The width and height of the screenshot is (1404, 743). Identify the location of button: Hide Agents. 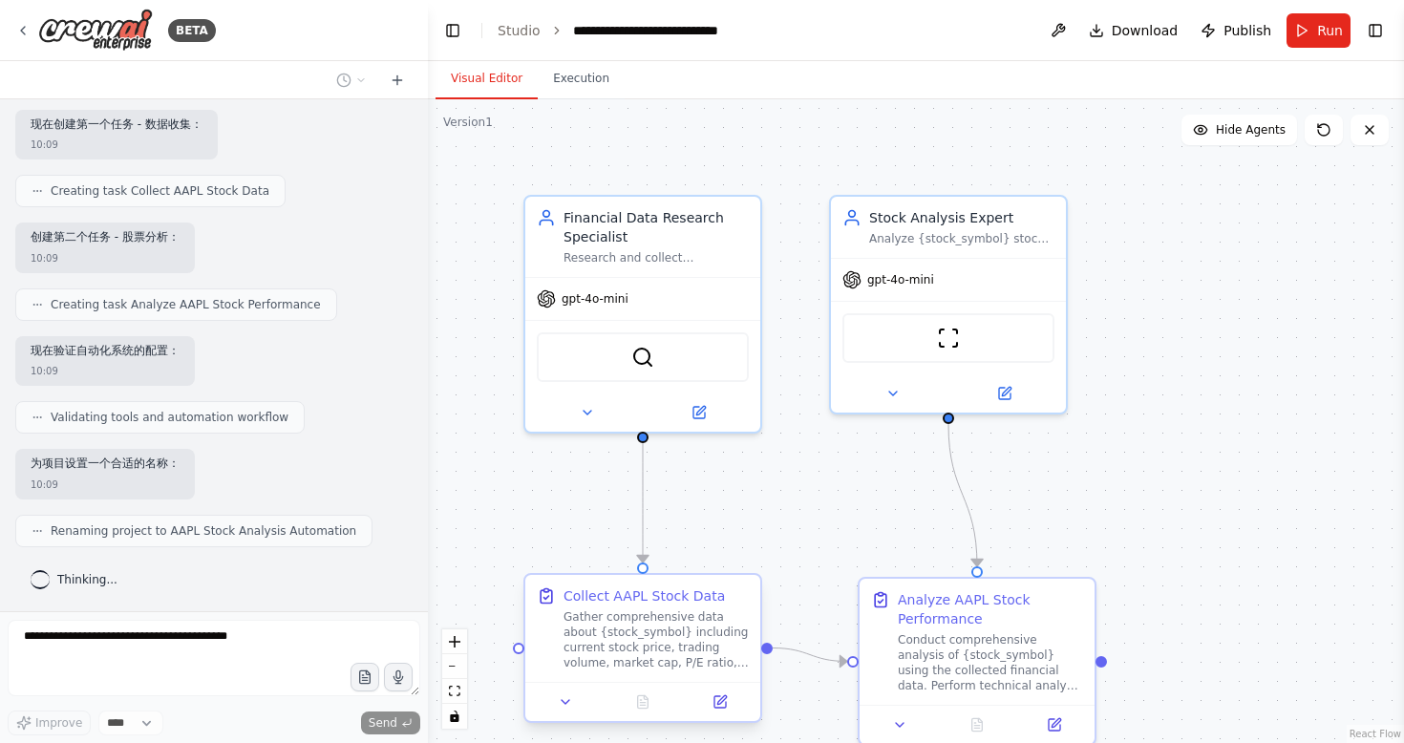
(1238, 130).